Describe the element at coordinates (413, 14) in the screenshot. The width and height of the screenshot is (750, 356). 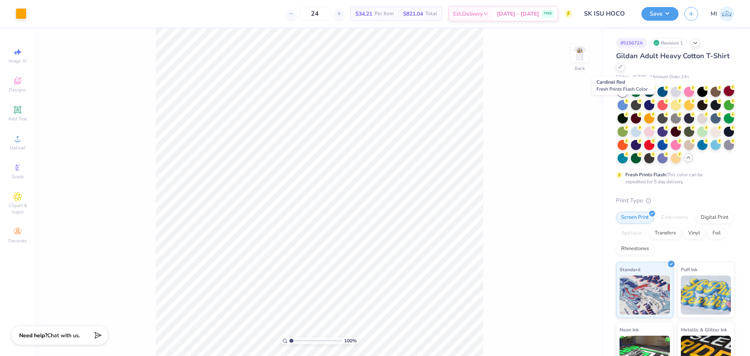
I see `span: $821.04` at that location.